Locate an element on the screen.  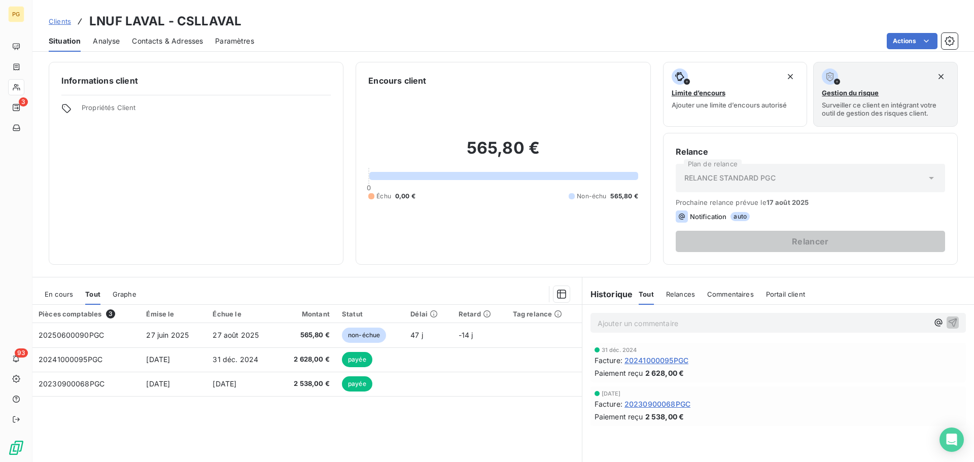
h2: 565,80 € is located at coordinates (502, 153).